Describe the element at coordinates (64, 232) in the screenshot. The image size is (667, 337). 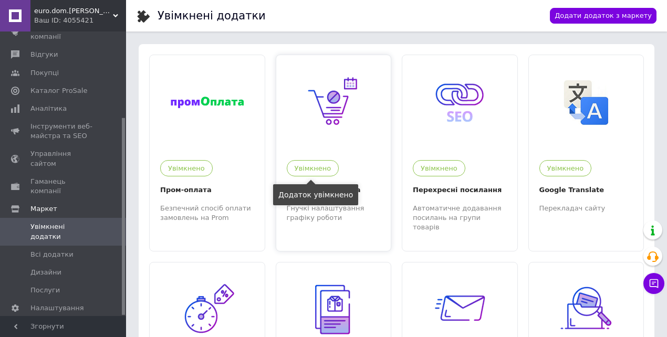
I see `span: Увімкнені додатки` at that location.